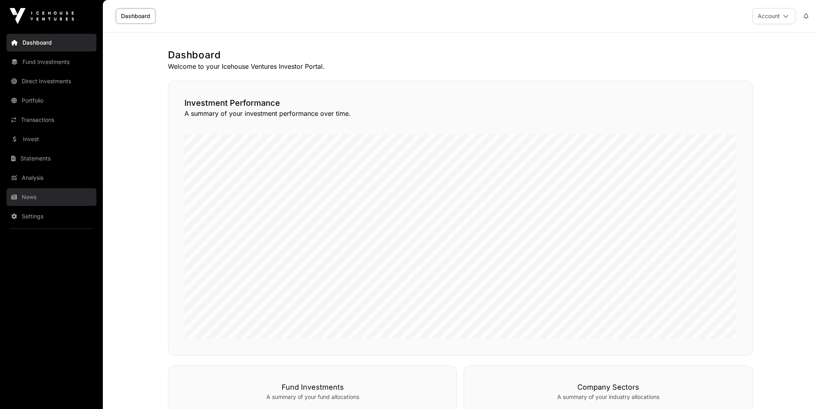 This screenshot has width=818, height=409. Describe the element at coordinates (51, 178) in the screenshot. I see `a: Analysis` at that location.